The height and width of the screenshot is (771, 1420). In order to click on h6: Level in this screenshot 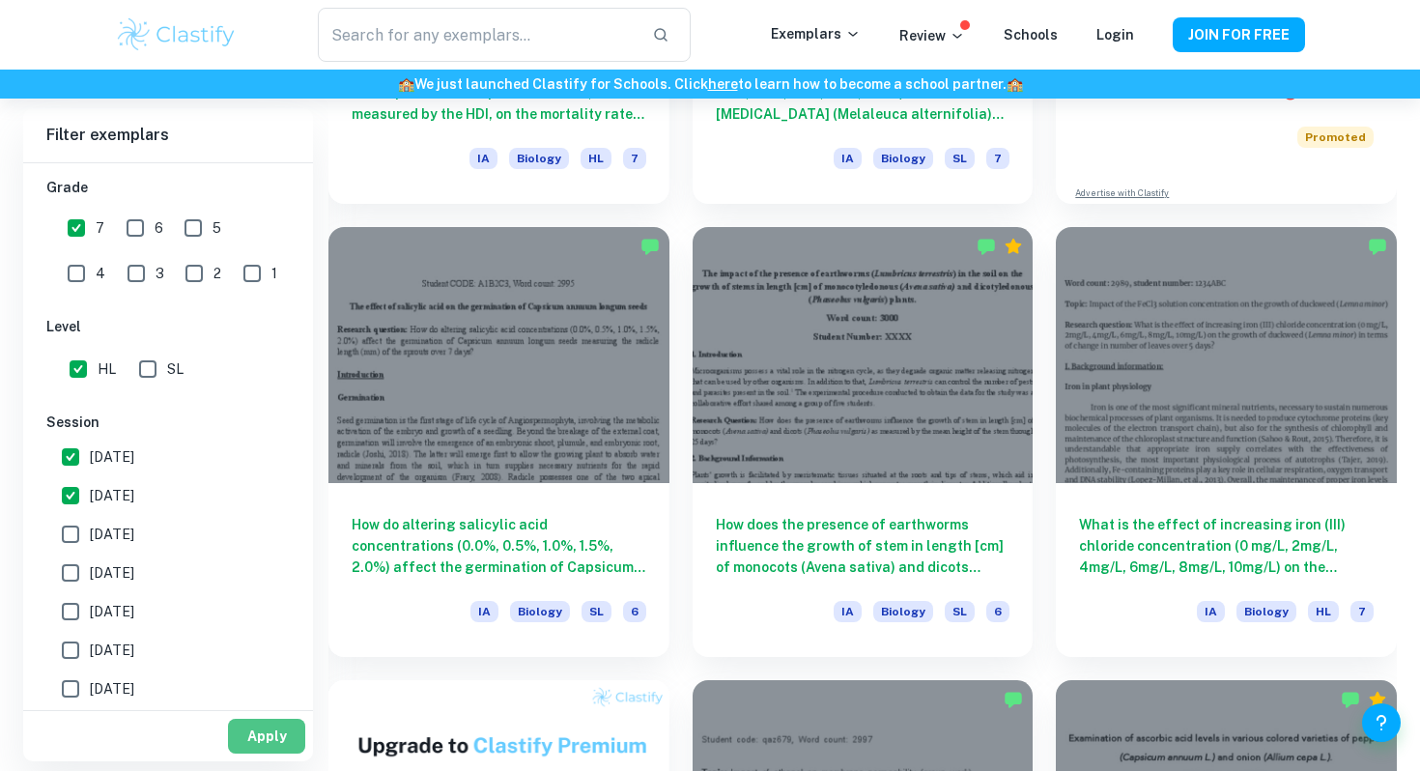, I will do `click(168, 326)`.